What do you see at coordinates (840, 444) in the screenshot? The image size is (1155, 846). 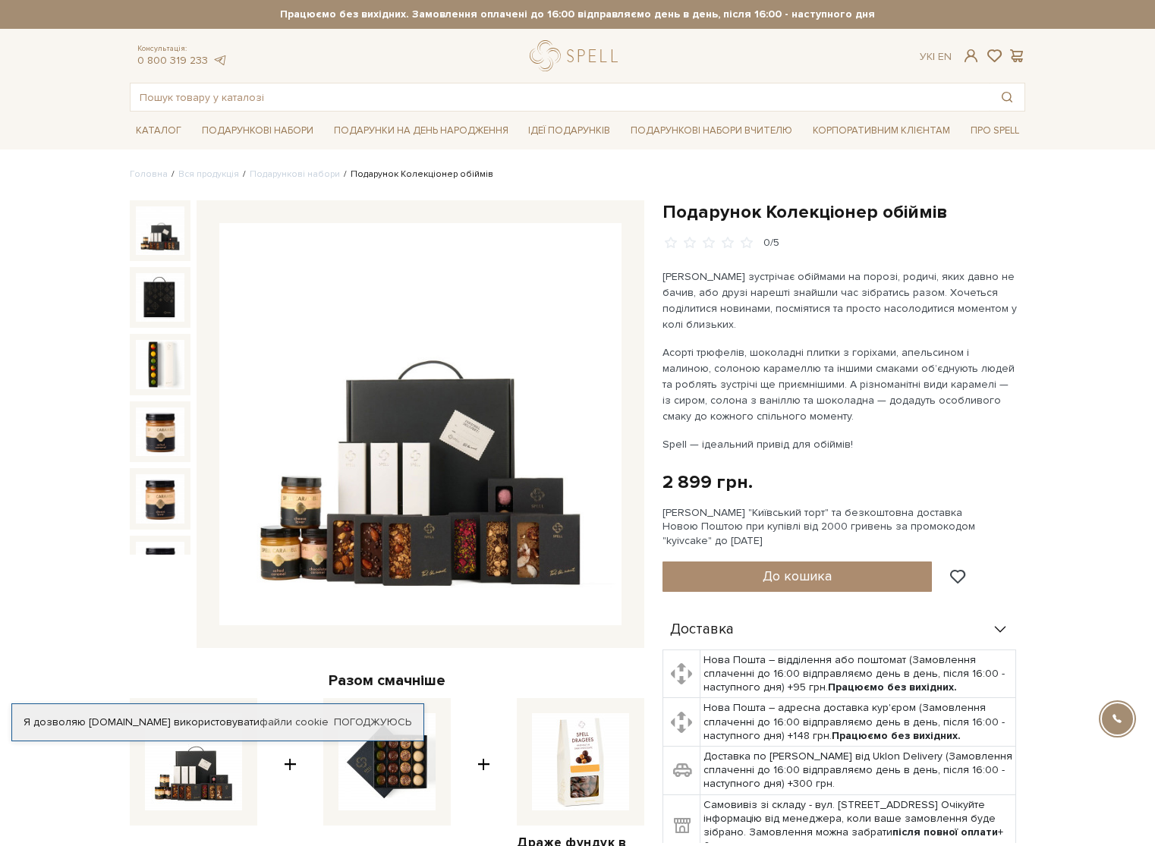 I see `p: Spell — ідеальний привід для обіймів!` at bounding box center [840, 444].